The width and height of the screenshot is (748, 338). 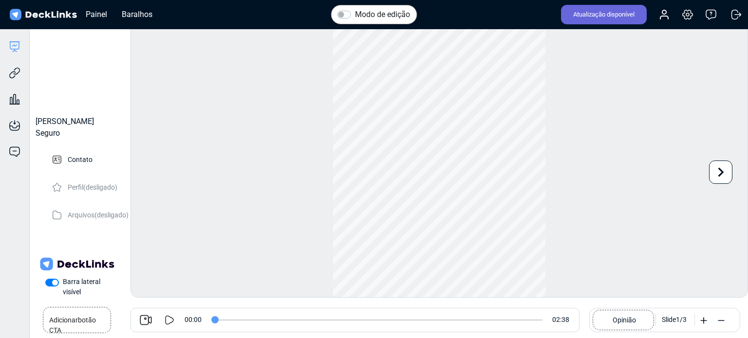 What do you see at coordinates (382, 14) in the screenshot?
I see `font: Modo de edição` at bounding box center [382, 14].